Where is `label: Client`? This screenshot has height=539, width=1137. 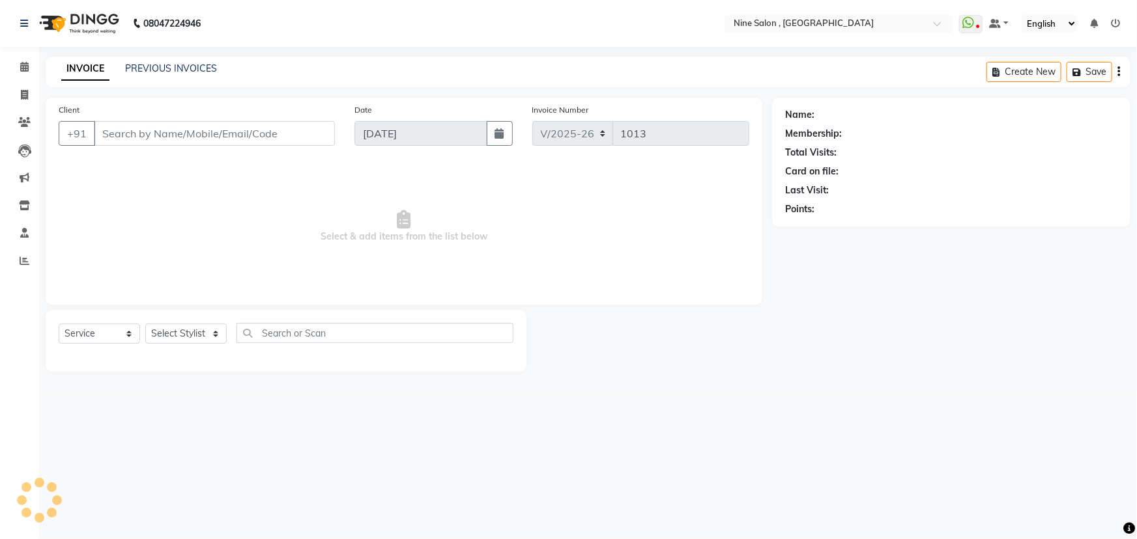
label: Client is located at coordinates (69, 110).